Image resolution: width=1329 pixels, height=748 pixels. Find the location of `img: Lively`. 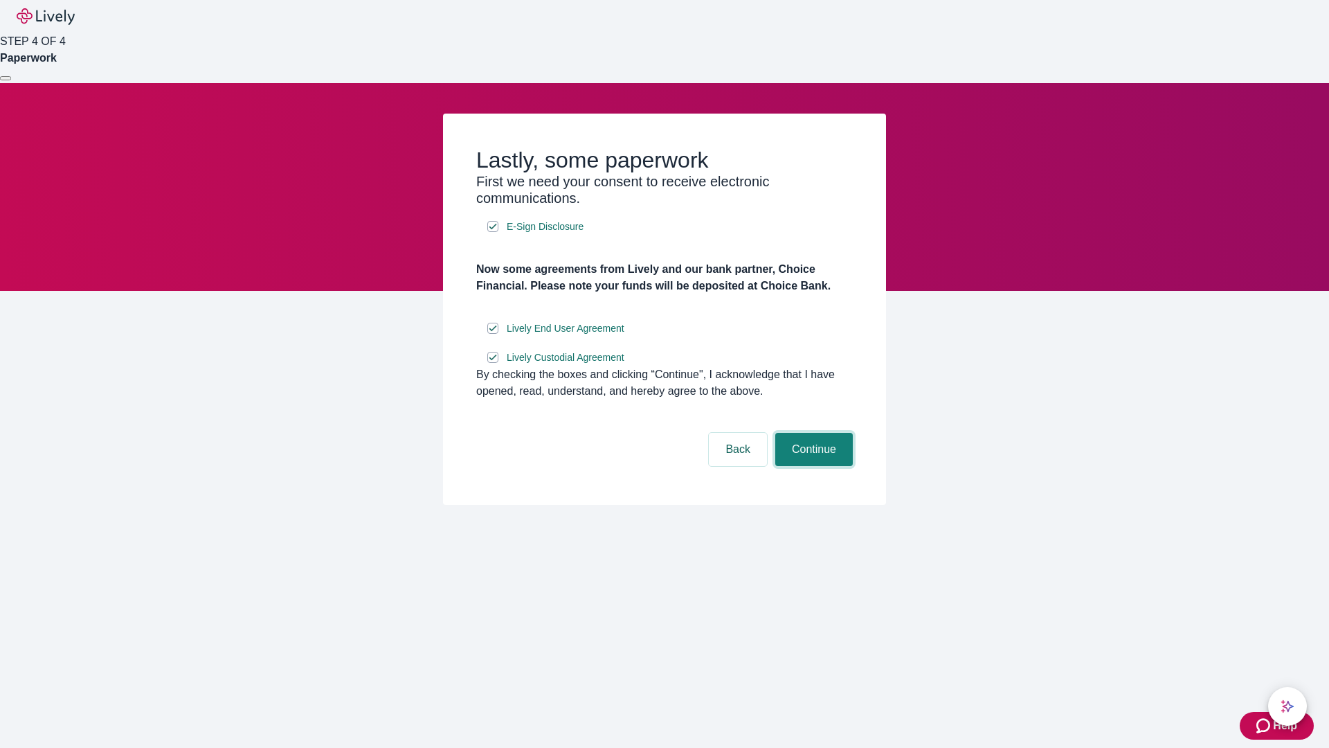

img: Lively is located at coordinates (46, 17).